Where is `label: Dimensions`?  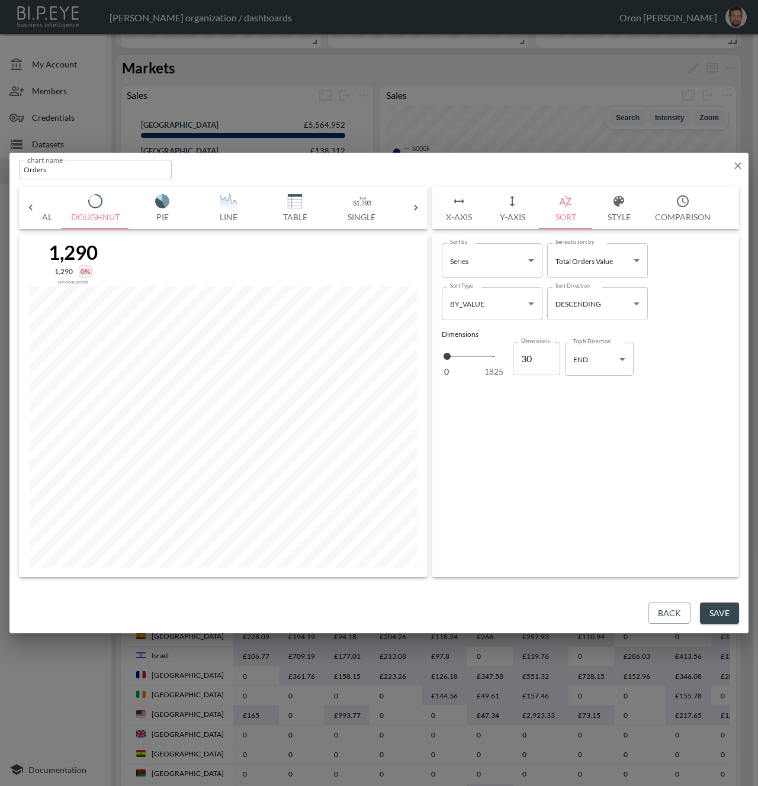
label: Dimensions is located at coordinates (535, 340).